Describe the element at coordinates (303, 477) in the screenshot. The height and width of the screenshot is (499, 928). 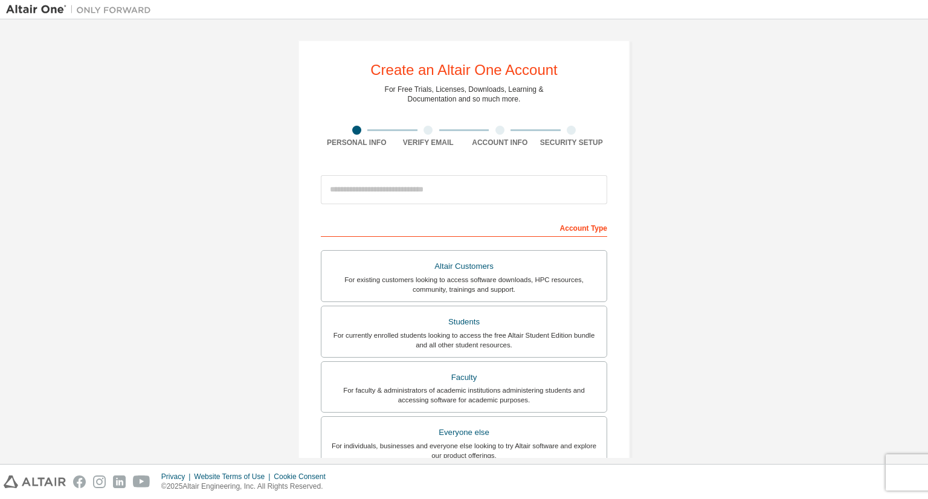
I see `div: Cookie Consent` at that location.